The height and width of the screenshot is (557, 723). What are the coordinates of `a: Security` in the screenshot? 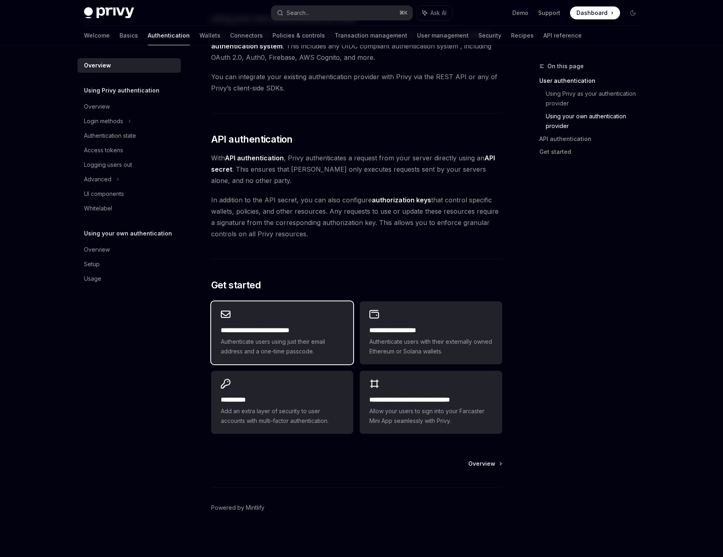 It's located at (490, 36).